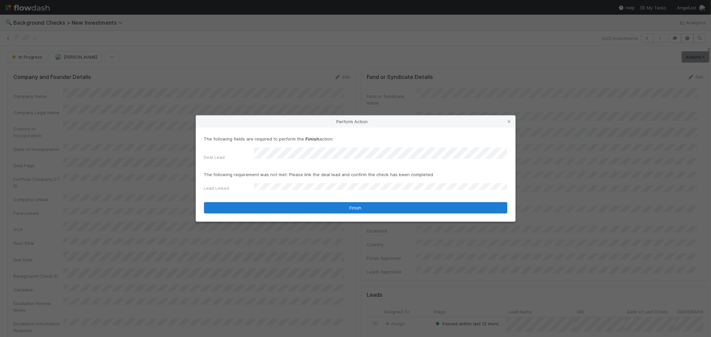 The height and width of the screenshot is (337, 711). I want to click on p: The following fields are required to perform the action:, so click(356, 139).